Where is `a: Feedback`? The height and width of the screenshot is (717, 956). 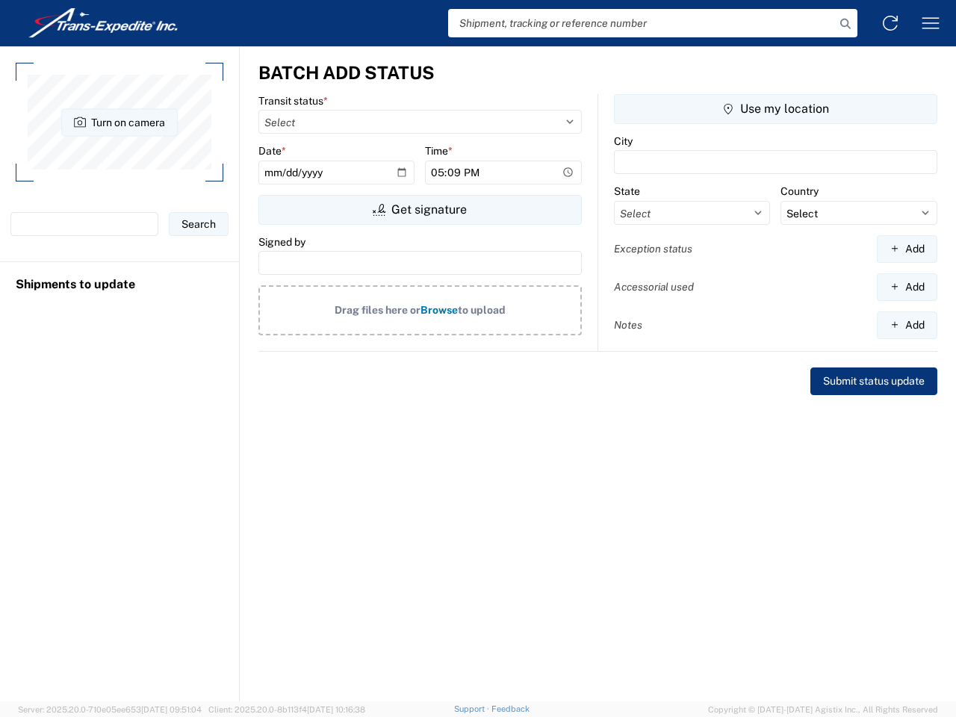 a: Feedback is located at coordinates (510, 708).